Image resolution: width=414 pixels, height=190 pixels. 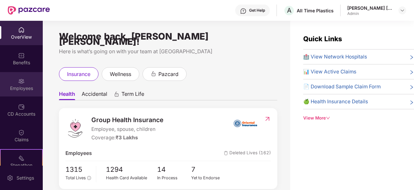 I want to click on span: Term Life, so click(x=133, y=95).